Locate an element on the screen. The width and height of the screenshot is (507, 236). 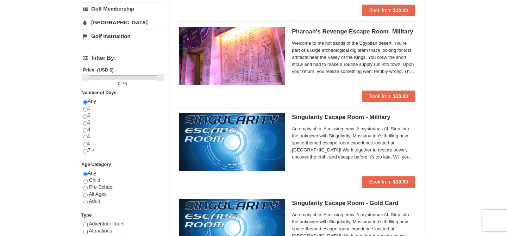
div: Any 1 2 3 4 5 6 7 + is located at coordinates (122, 129).